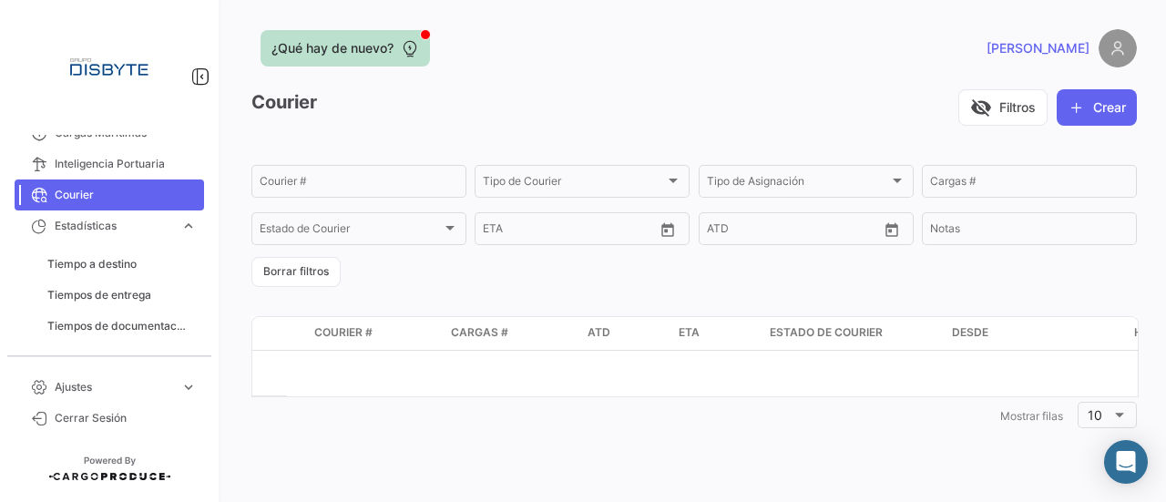 The height and width of the screenshot is (502, 1166). Describe the element at coordinates (296, 271) in the screenshot. I see `button: Borrar filtros` at that location.